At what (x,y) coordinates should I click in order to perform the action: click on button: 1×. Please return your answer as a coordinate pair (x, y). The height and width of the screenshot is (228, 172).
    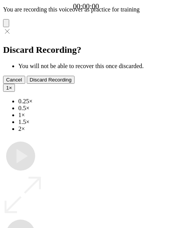
    Looking at the image, I should click on (9, 88).